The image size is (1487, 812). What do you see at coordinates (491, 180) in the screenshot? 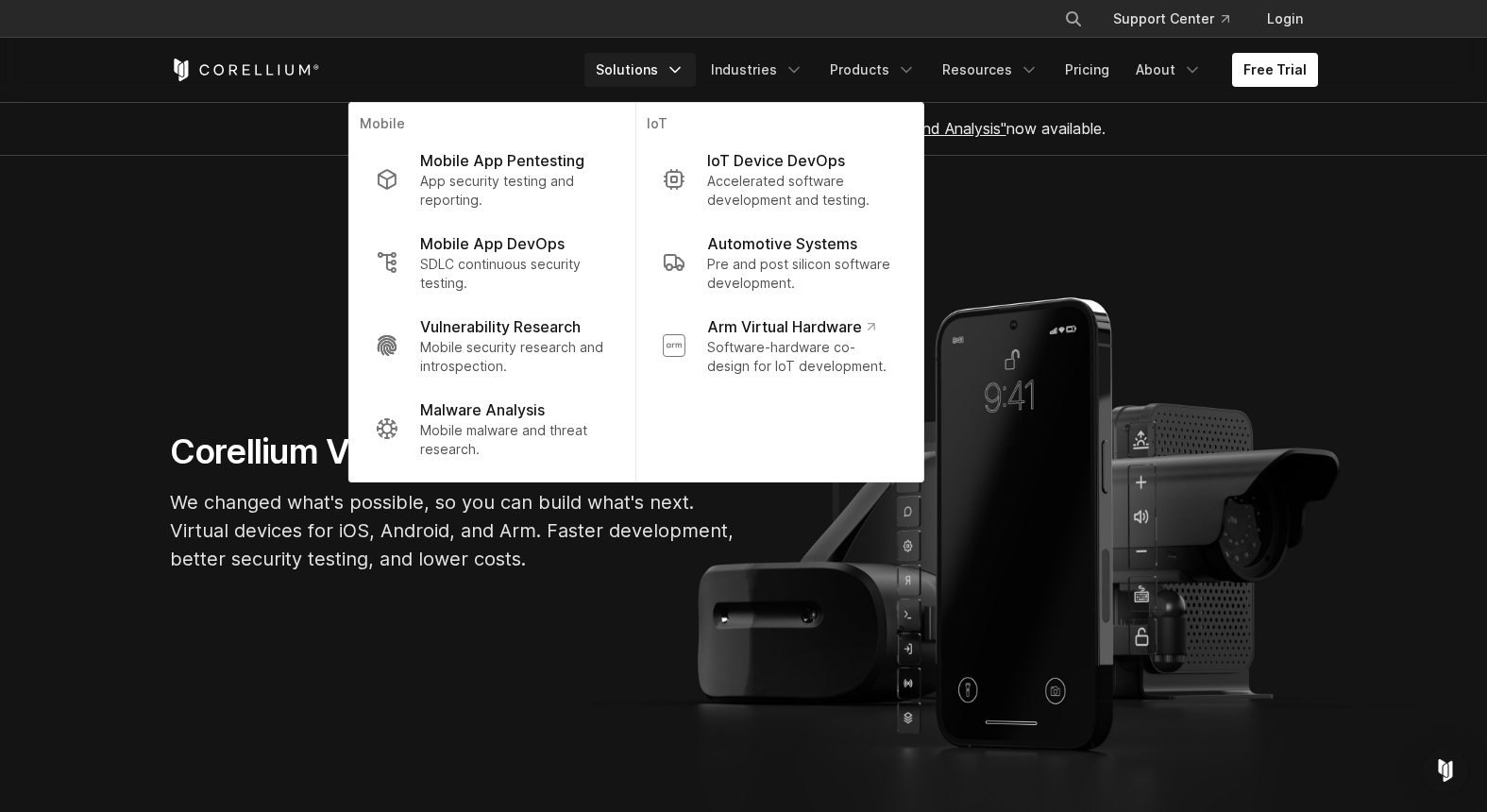
I see `a: Mobile App Pentesting App security testing and reporting.` at bounding box center [491, 180].